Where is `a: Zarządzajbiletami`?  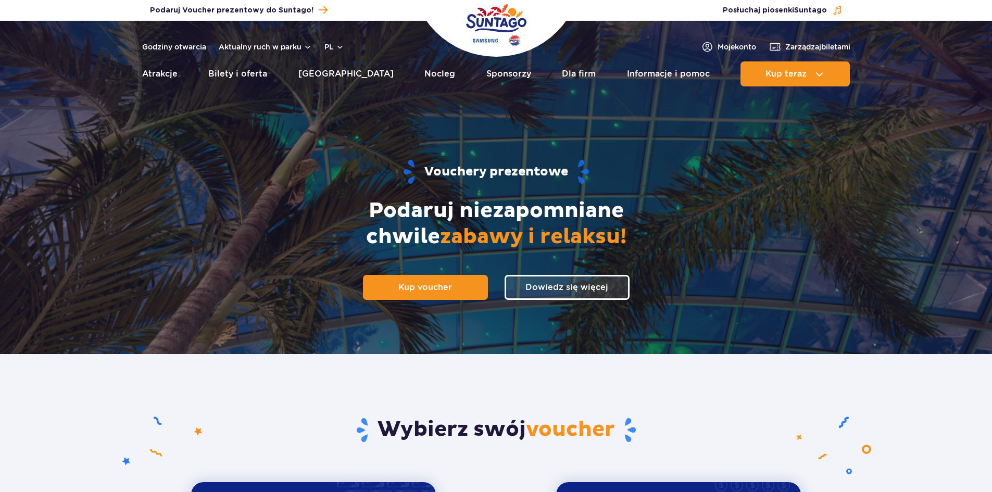 a: Zarządzajbiletami is located at coordinates (809, 47).